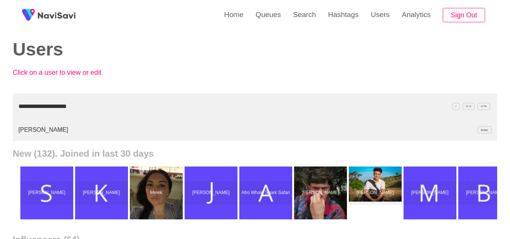 The image size is (510, 239). I want to click on h2: New (132). Joined in last 30 days, so click(255, 154).